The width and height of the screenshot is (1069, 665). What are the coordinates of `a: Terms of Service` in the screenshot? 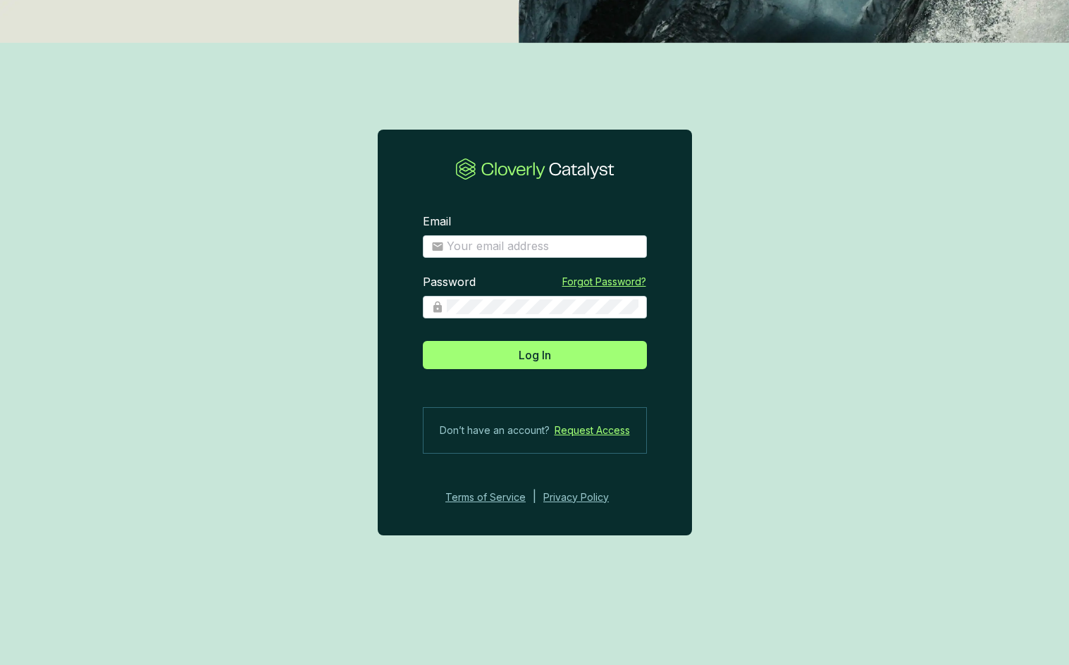 It's located at (483, 498).